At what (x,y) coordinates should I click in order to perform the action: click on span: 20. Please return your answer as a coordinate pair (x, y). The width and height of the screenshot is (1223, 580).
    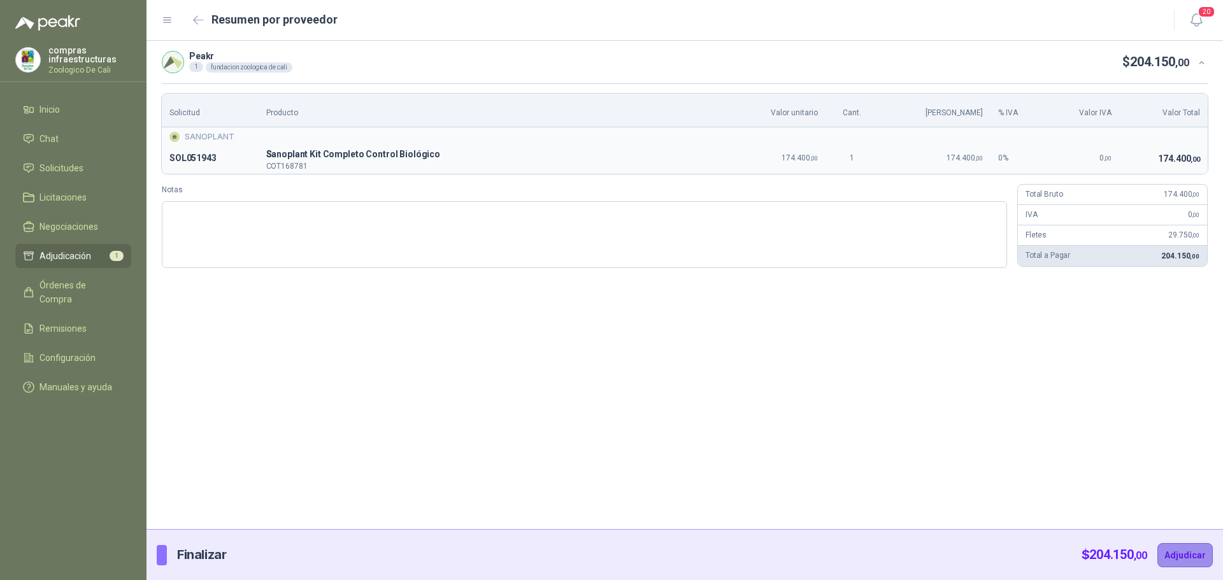
    Looking at the image, I should click on (1206, 11).